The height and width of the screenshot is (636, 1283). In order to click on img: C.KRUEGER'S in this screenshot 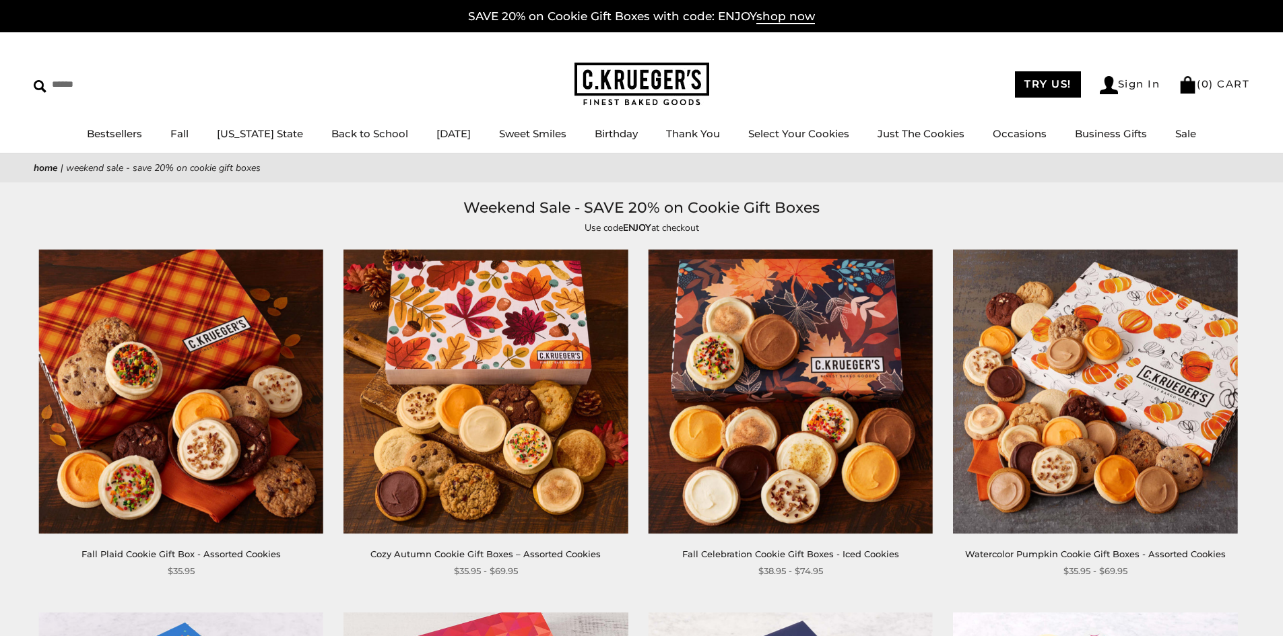, I will do `click(642, 84)`.